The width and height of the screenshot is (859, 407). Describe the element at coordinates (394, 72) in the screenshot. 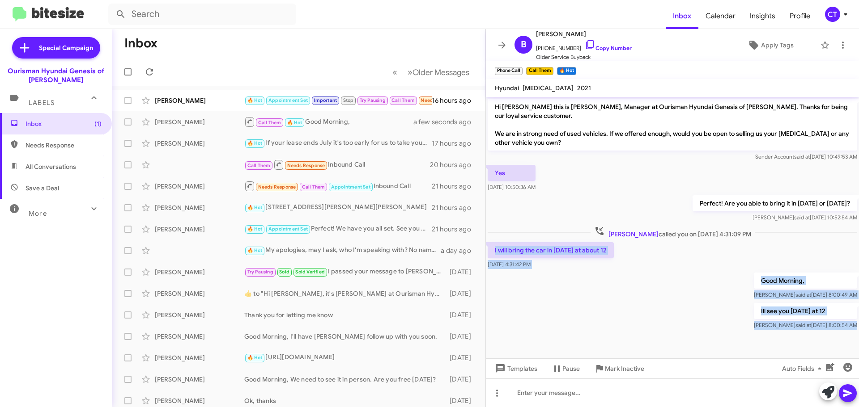

I see `button: Previous` at that location.